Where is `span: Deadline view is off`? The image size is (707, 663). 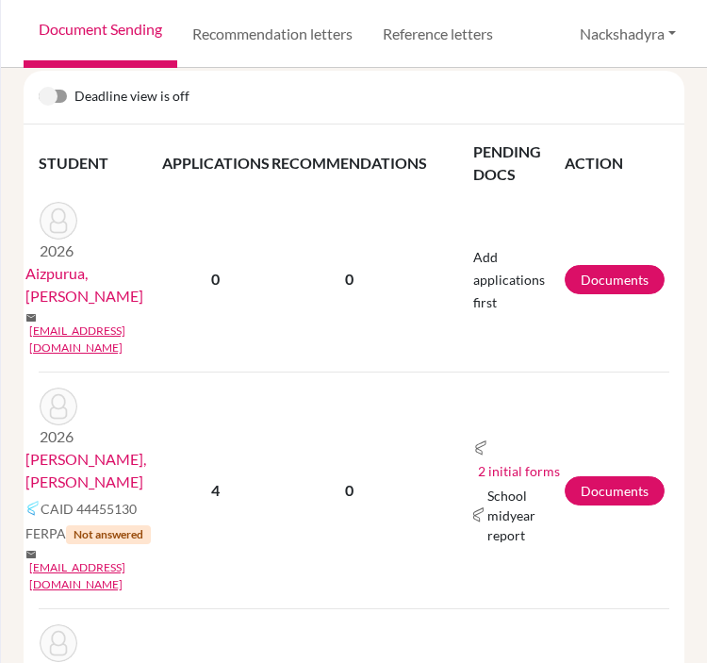 span: Deadline view is off is located at coordinates (132, 97).